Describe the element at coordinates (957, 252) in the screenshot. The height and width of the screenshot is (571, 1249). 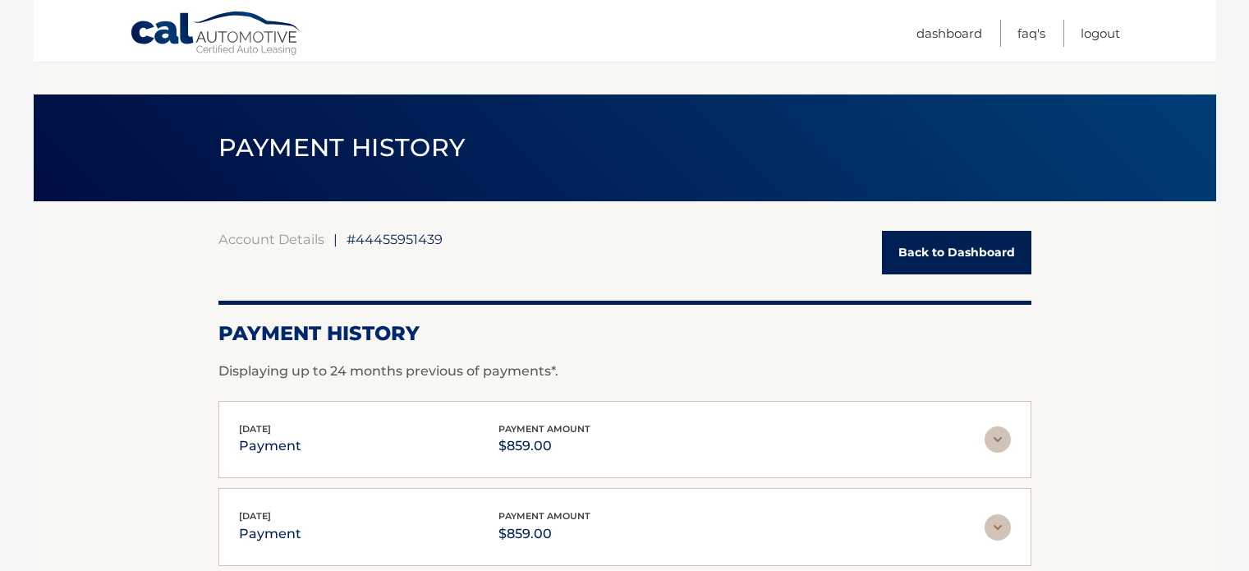
I see `a: Back to Dashboard` at that location.